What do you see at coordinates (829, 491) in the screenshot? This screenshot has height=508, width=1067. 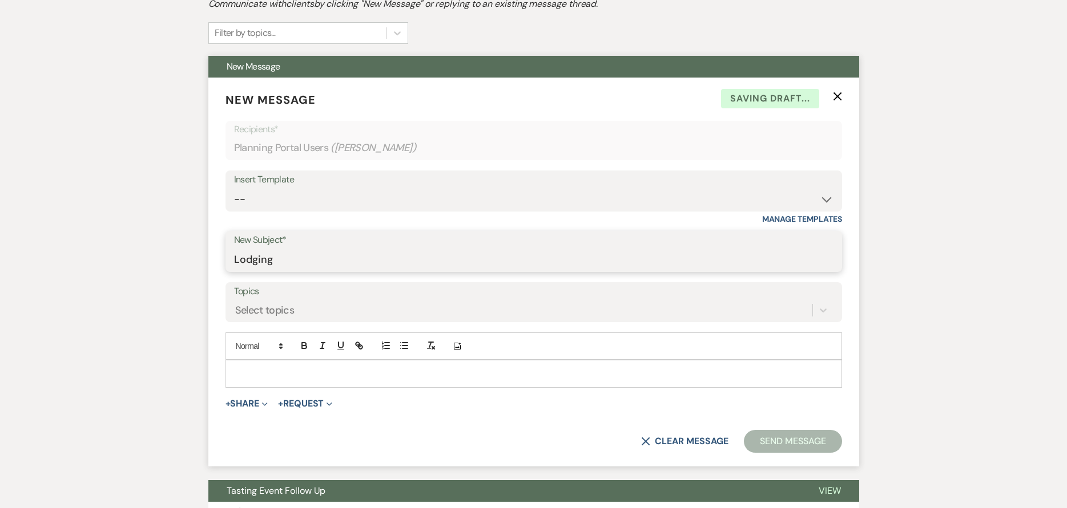 I see `button: View` at bounding box center [829, 491].